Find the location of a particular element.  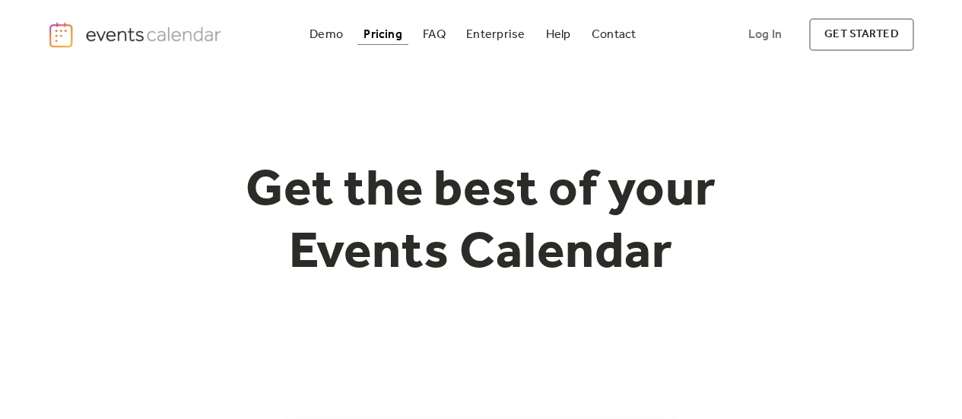

a: FAQ is located at coordinates (434, 34).